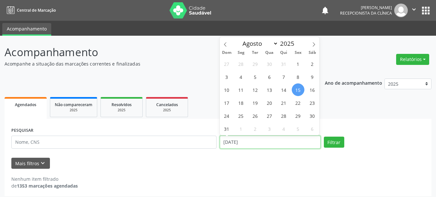  I want to click on span: Agosto 28, 2025, so click(284, 115).